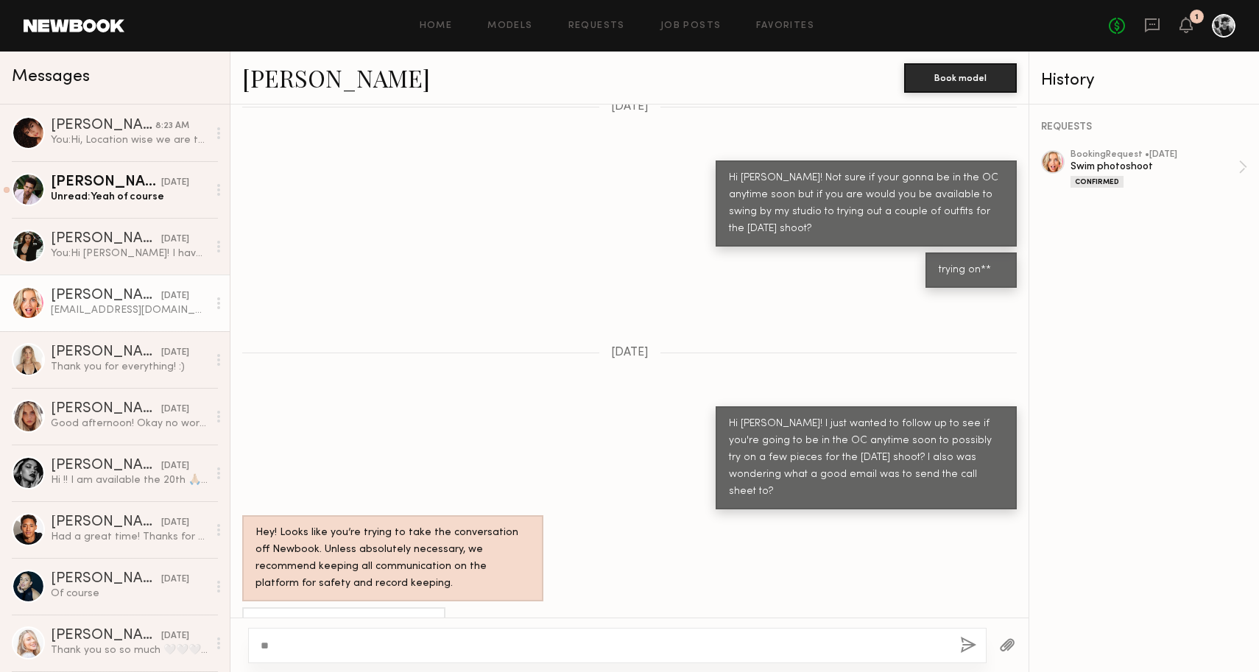  I want to click on div: Thank you for everything! :), so click(129, 367).